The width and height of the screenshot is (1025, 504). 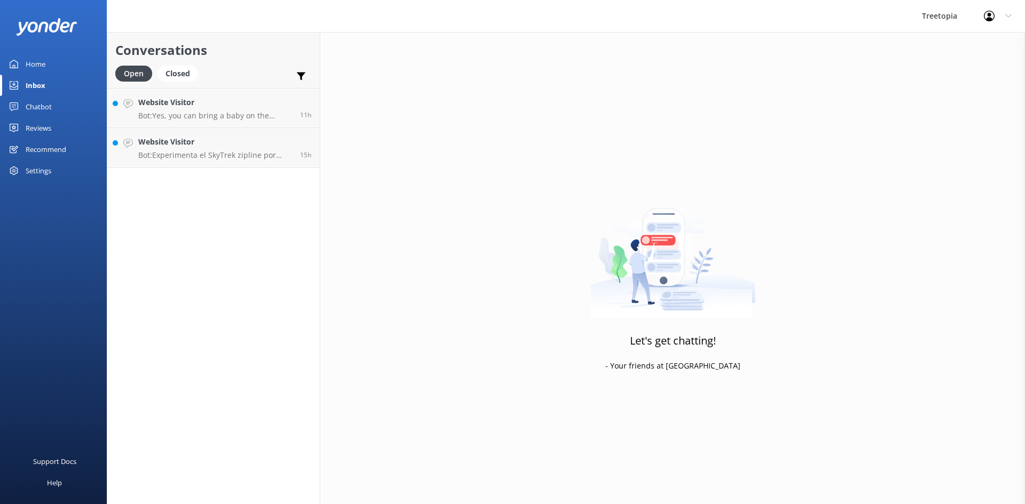 What do you see at coordinates (54, 462) in the screenshot?
I see `div: Support Docs` at bounding box center [54, 462].